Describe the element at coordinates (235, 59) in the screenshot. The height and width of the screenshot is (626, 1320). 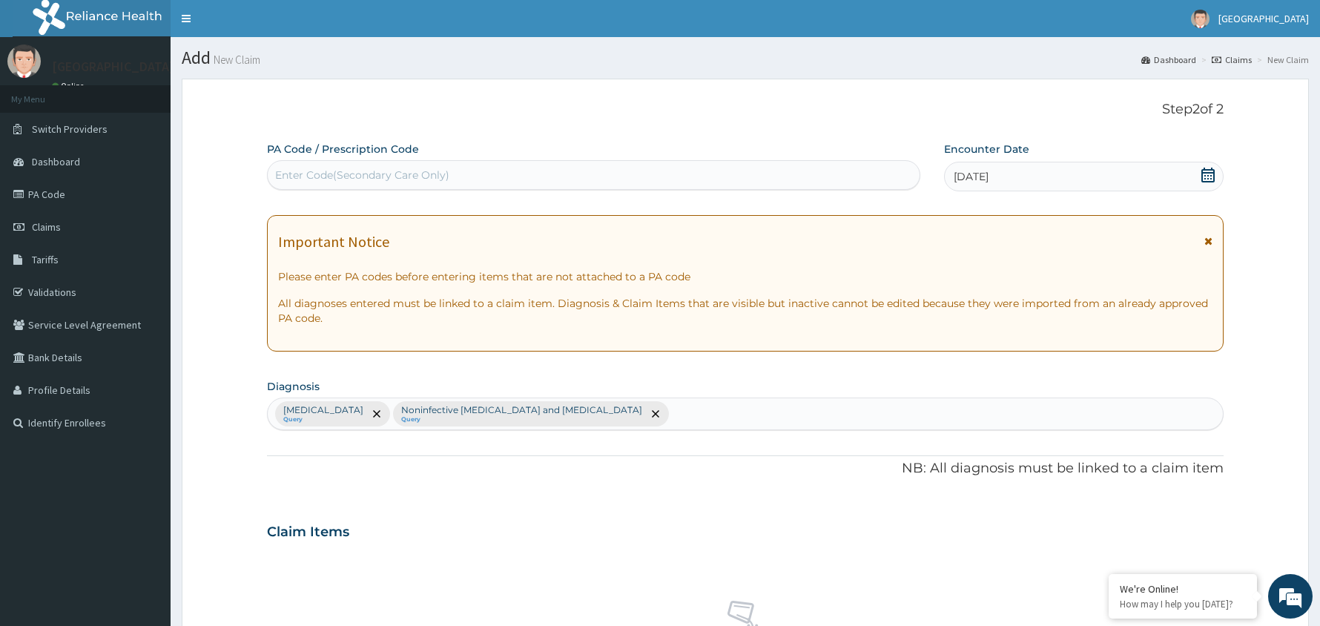
I see `small: New Claim` at that location.